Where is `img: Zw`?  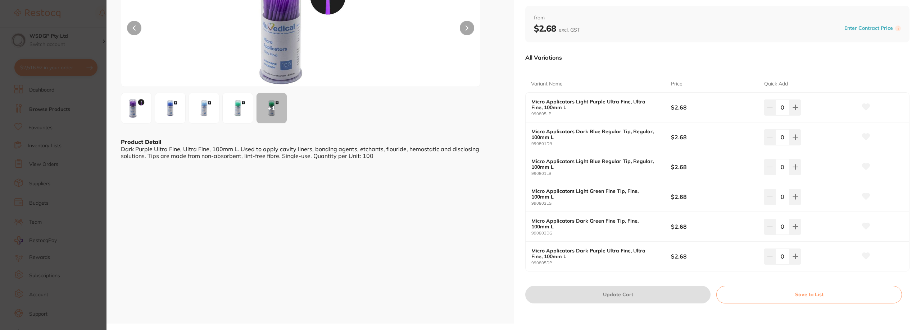 img: Zw is located at coordinates (136, 108).